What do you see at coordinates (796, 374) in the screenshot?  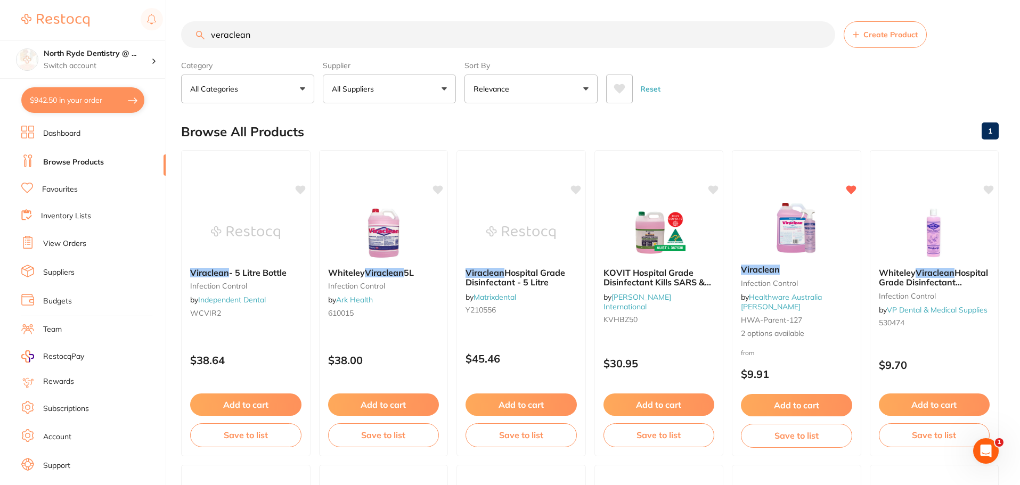 I see `p: $9.91` at bounding box center [796, 374].